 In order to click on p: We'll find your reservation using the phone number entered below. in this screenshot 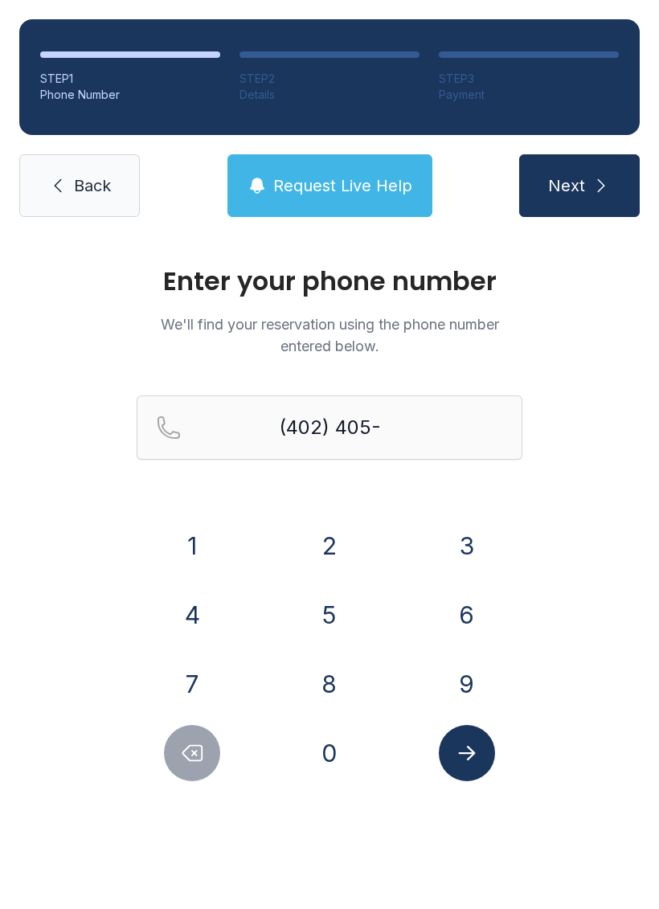, I will do `click(329, 335)`.